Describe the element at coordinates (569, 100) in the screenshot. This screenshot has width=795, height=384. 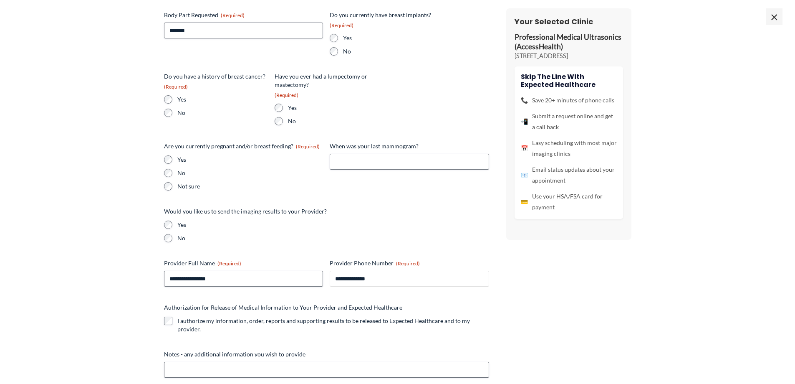
I see `li: Save 20+ minutes of phone calls` at that location.